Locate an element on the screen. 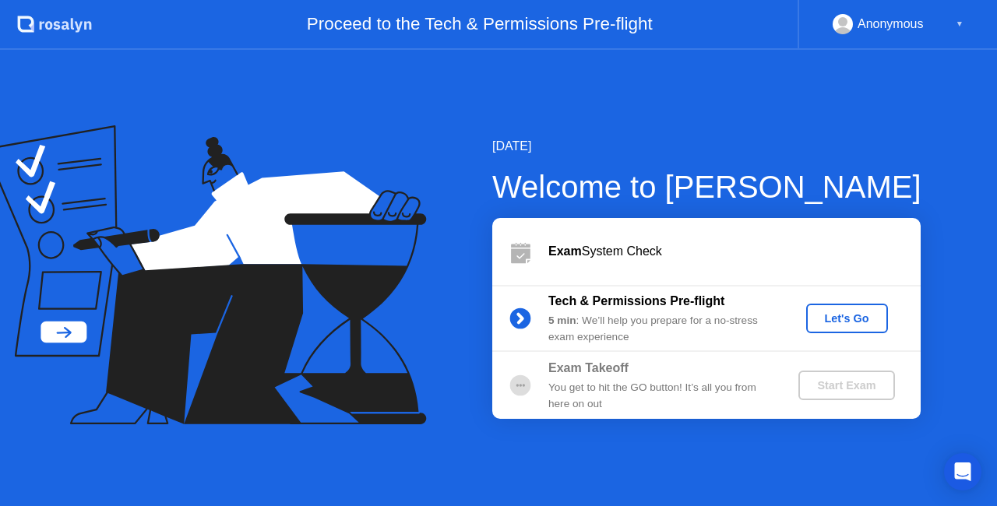  b: 5 min is located at coordinates (562, 320).